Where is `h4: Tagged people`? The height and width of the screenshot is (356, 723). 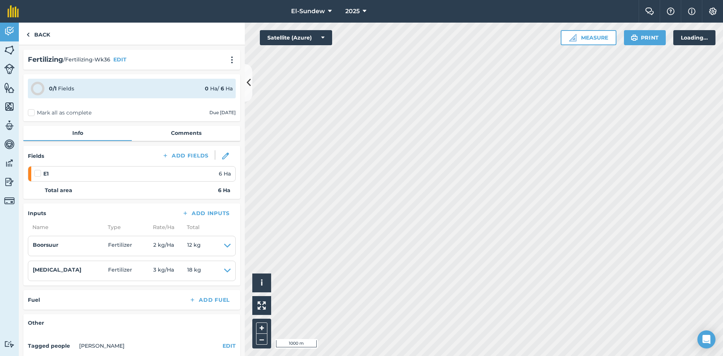 h4: Tagged people is located at coordinates (52, 346).